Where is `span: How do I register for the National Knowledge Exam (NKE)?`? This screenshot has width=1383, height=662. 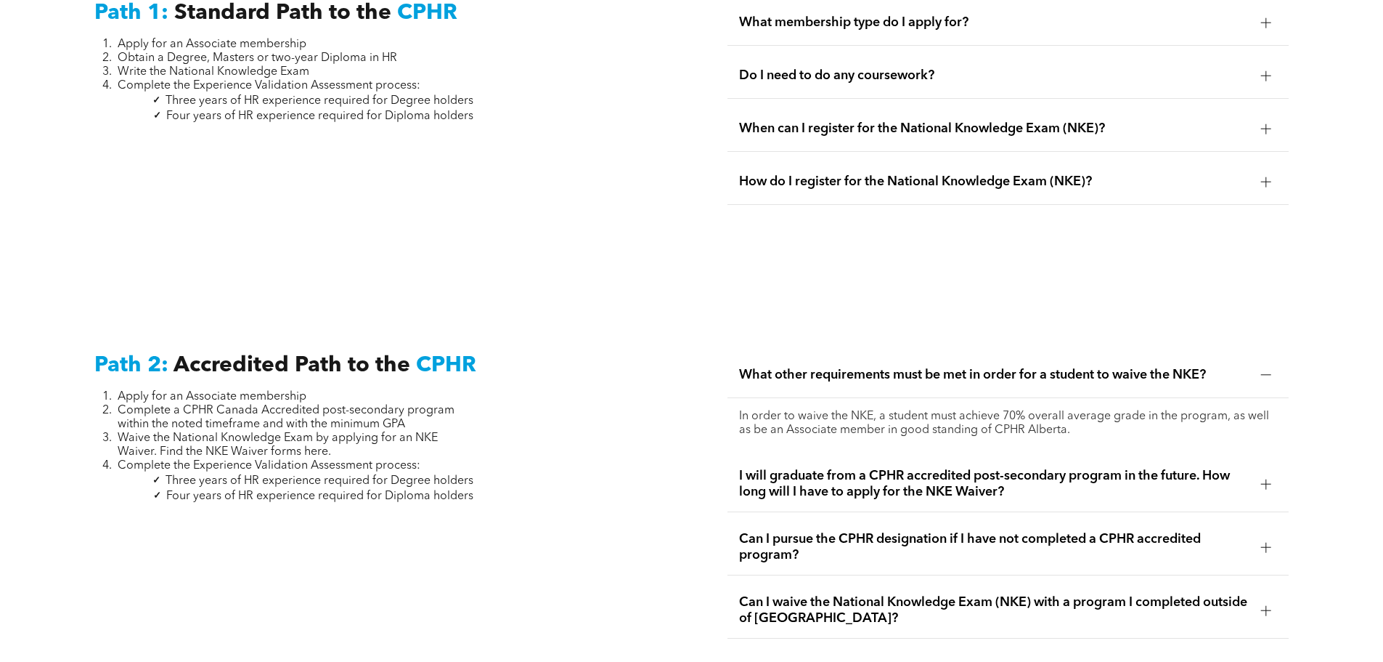
span: How do I register for the National Knowledge Exam (NKE)? is located at coordinates (994, 182).